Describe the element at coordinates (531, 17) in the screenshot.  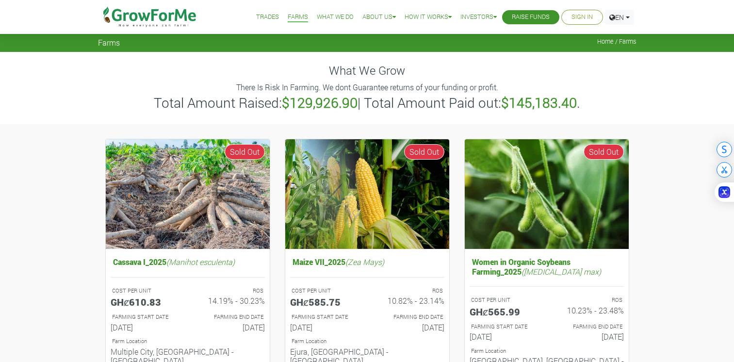
I see `a: Raise Funds` at that location.